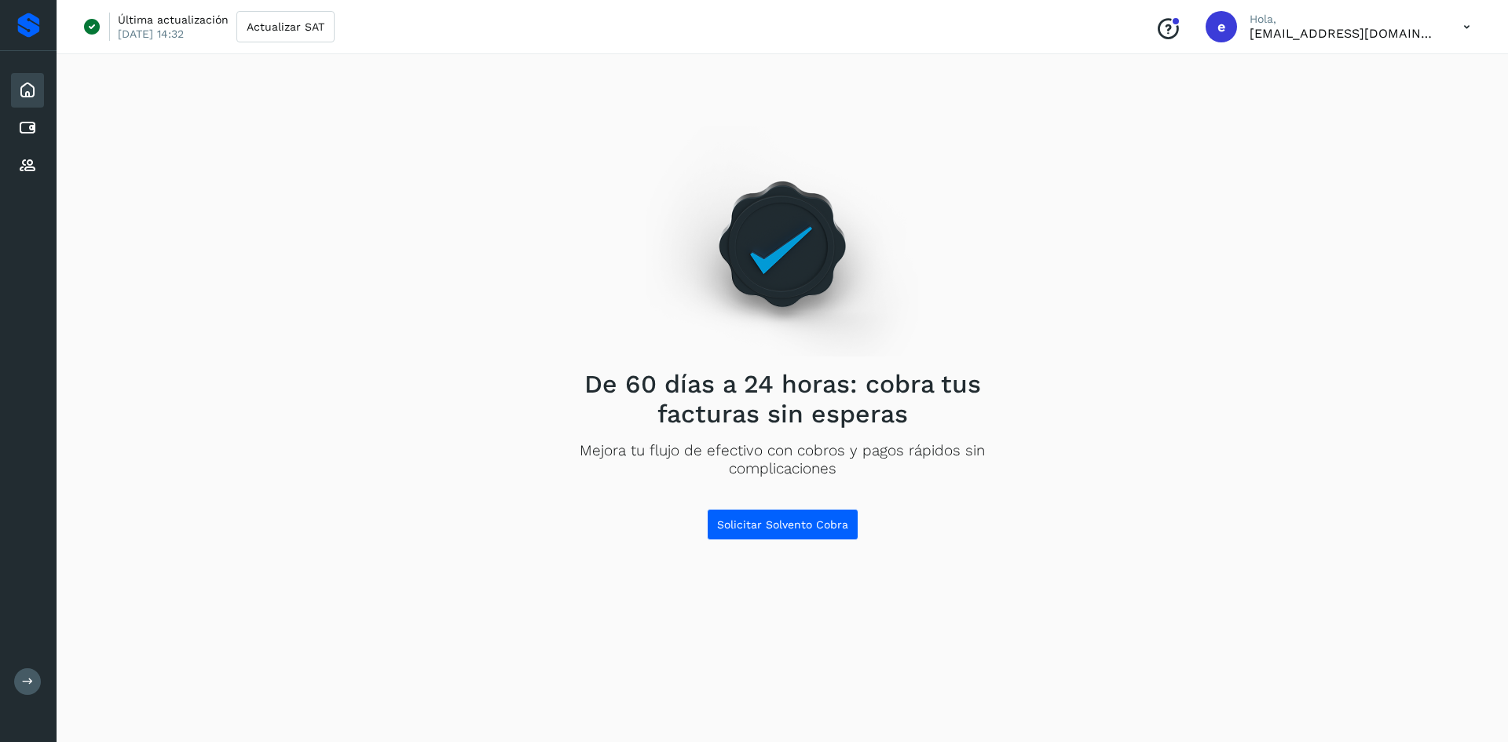 The image size is (1508, 742). I want to click on p: eestrada@grupo-gmx.com, so click(1344, 33).